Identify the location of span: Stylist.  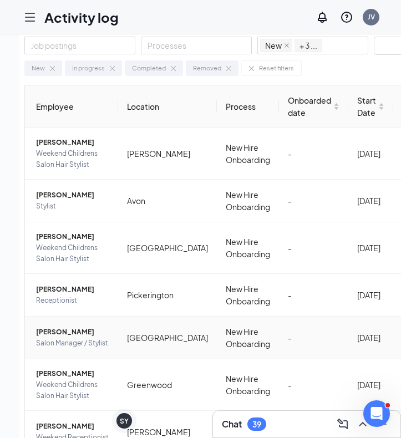
(73, 206).